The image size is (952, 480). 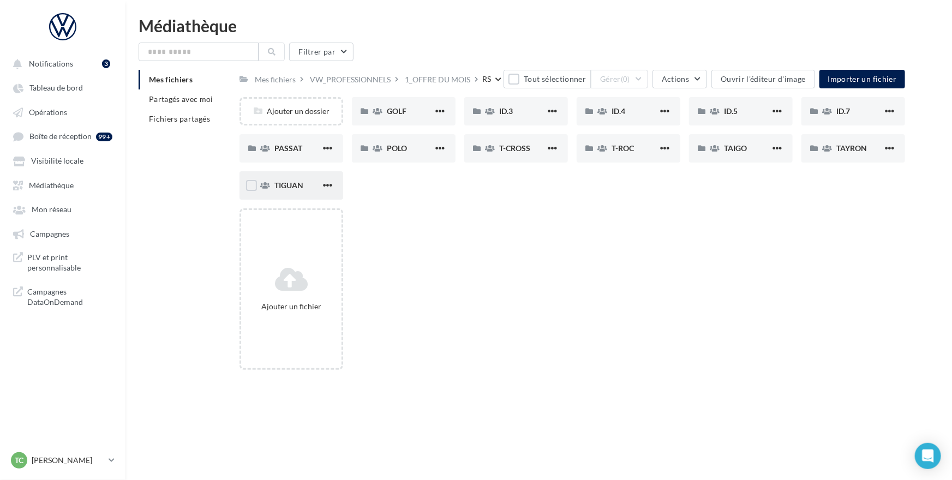 I want to click on span: TAIGO, so click(x=736, y=148).